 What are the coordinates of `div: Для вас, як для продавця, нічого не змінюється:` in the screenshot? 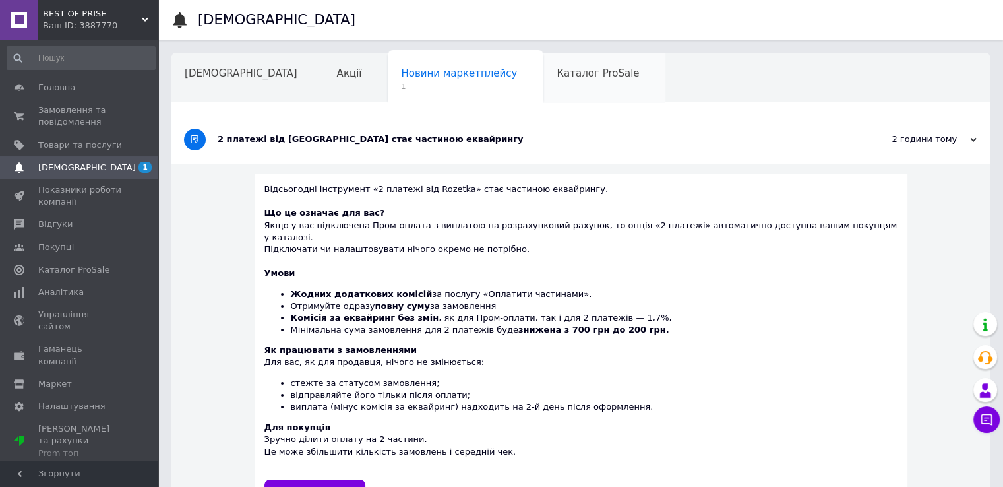 It's located at (581, 378).